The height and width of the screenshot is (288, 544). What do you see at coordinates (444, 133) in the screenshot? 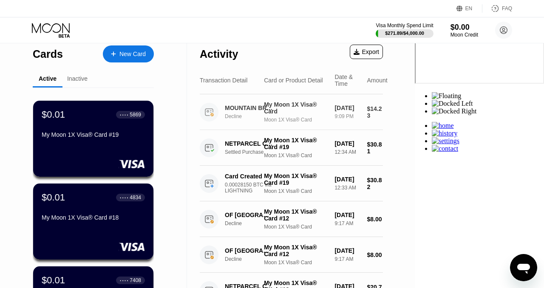
I see `img: History` at bounding box center [444, 133].